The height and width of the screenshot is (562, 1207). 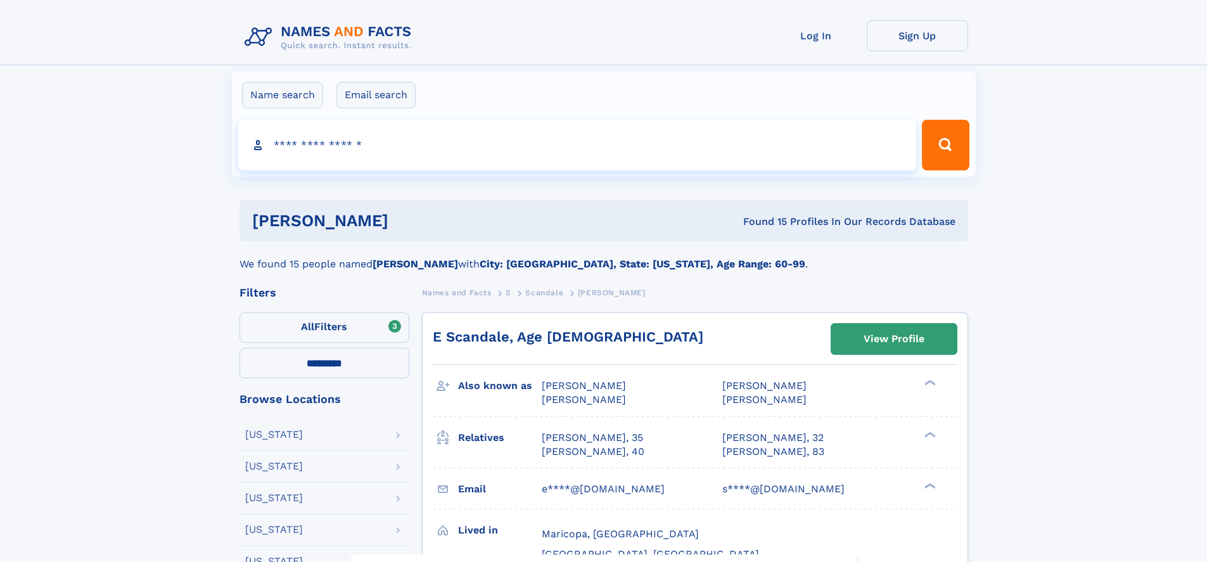 I want to click on div: Found 15 Profiles In Our Records Database, so click(x=760, y=222).